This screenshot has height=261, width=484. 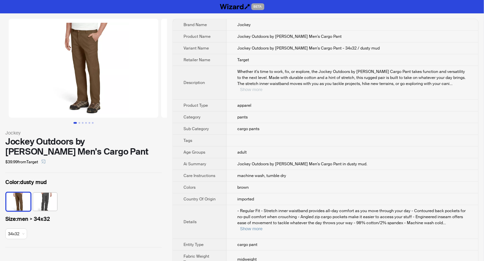 What do you see at coordinates (195, 25) in the screenshot?
I see `span: Brand Name` at bounding box center [195, 25].